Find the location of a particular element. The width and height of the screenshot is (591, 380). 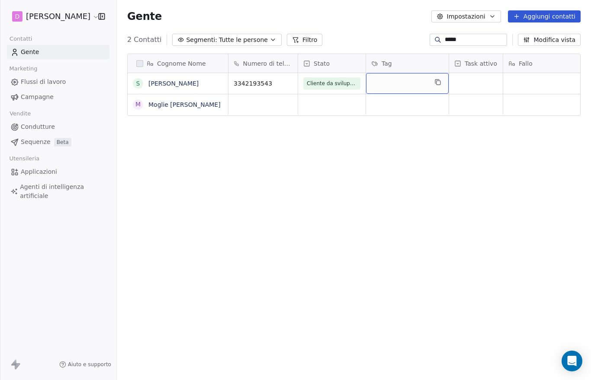

span: Agenti di intelligenza artificiale is located at coordinates (63, 192).